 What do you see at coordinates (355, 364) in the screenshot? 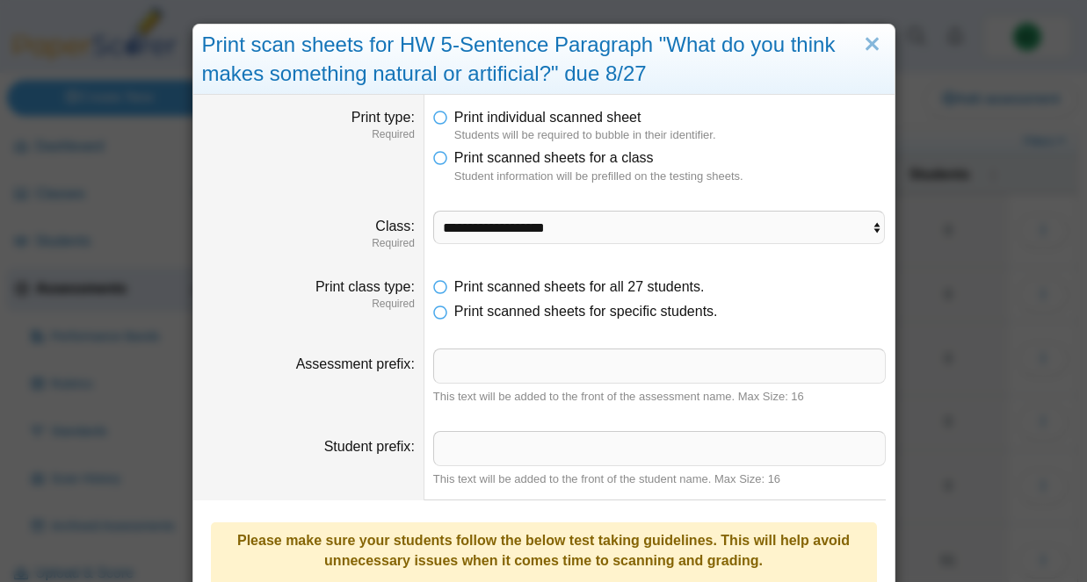
I see `label: Assessment prefix` at bounding box center [355, 364].